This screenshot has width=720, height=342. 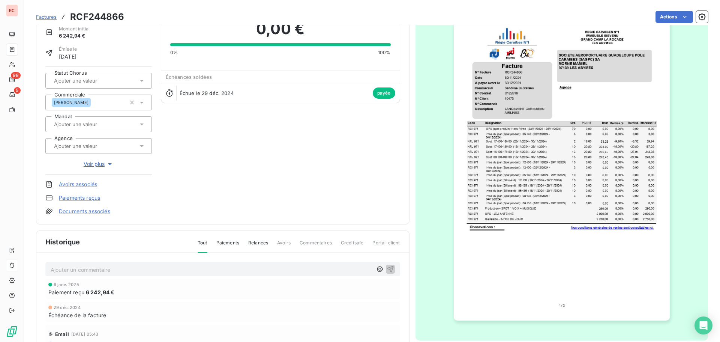 What do you see at coordinates (258, 246) in the screenshot?
I see `span: Relances` at bounding box center [258, 246].